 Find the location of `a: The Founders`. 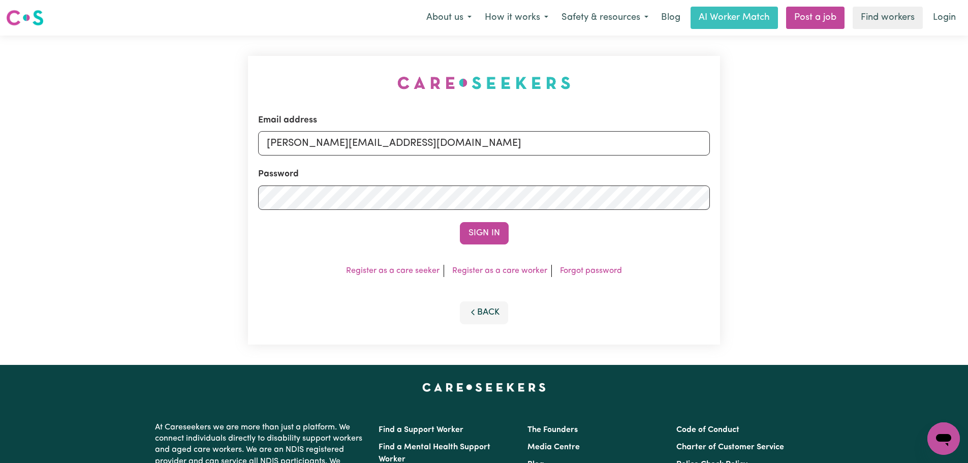

a: The Founders is located at coordinates (552, 430).